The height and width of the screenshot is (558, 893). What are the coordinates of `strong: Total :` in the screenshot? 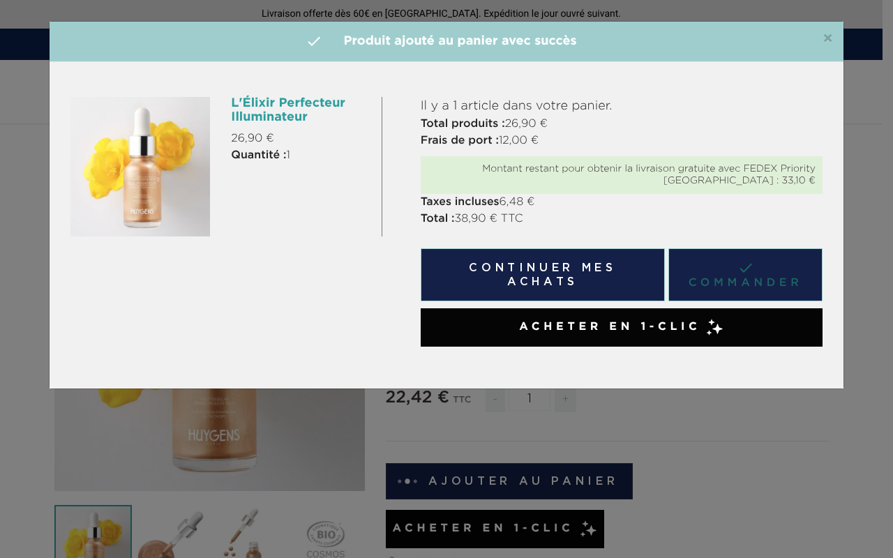 It's located at (437, 219).